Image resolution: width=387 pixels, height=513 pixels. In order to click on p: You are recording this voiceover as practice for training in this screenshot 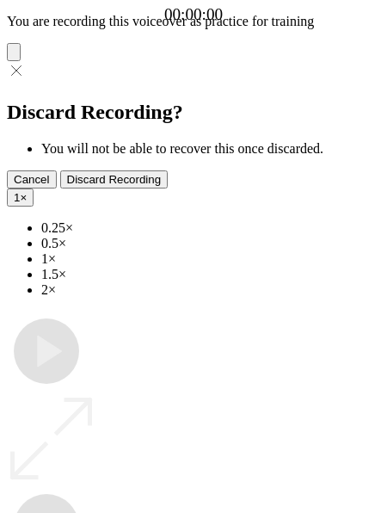, I will do `click(194, 22)`.